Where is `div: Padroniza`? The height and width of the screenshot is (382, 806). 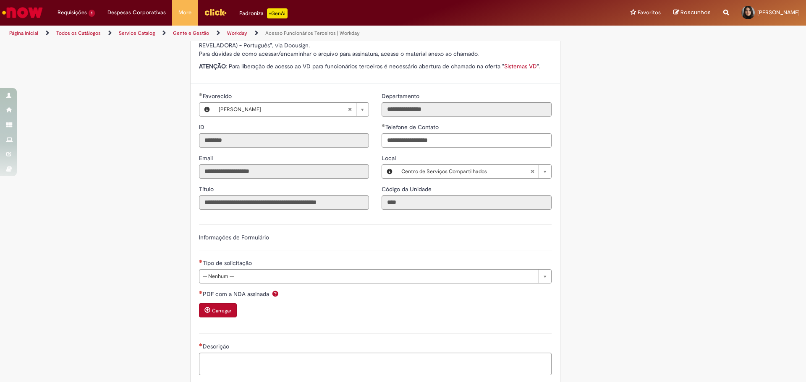
div: Padroniza is located at coordinates (263, 13).